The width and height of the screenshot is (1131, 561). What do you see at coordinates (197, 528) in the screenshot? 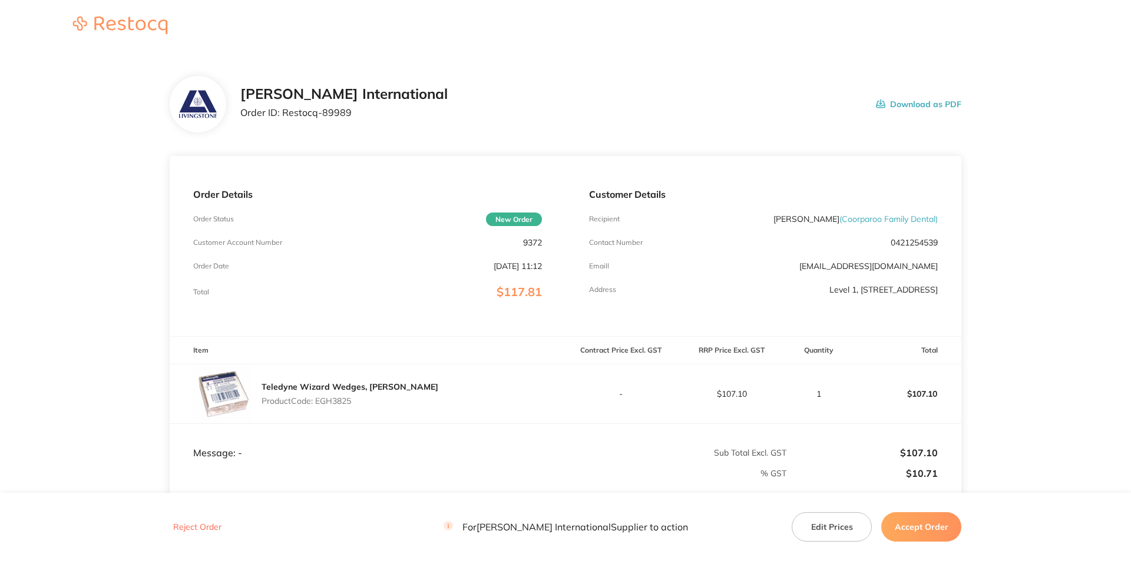
I see `button: Reject Order` at bounding box center [197, 528].